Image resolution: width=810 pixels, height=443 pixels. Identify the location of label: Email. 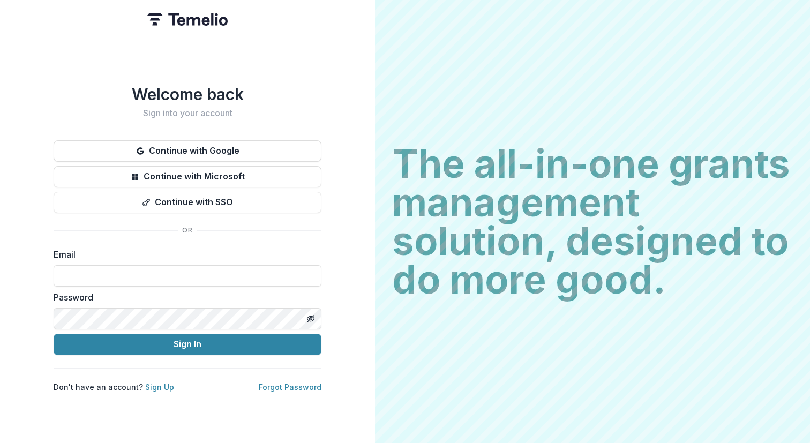
(184, 255).